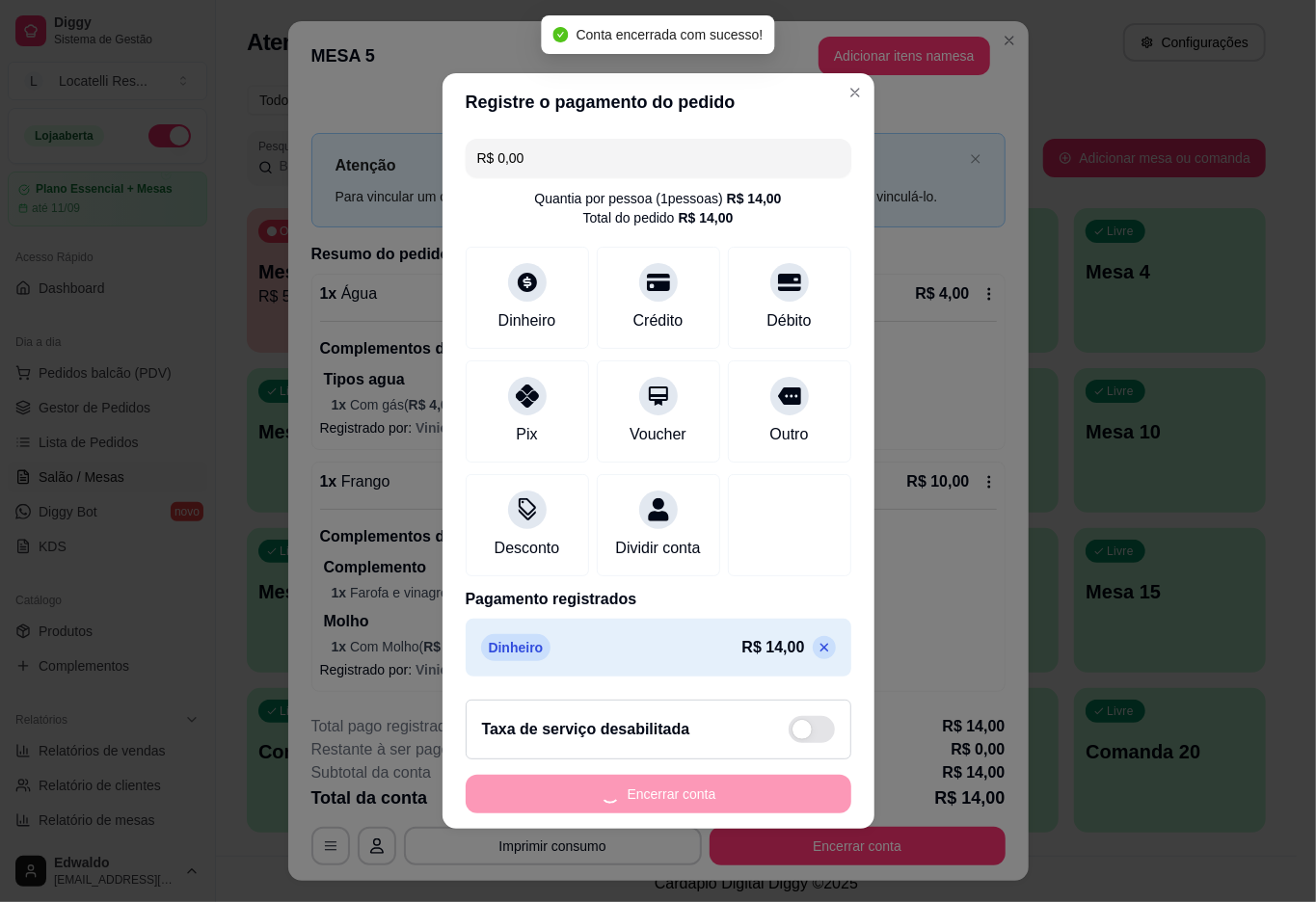  What do you see at coordinates (528, 548) in the screenshot?
I see `div: Desconto` at bounding box center [528, 548].